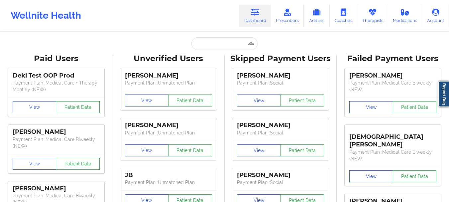  Describe the element at coordinates (281, 59) in the screenshot. I see `div: Skipped Payment Users` at that location.